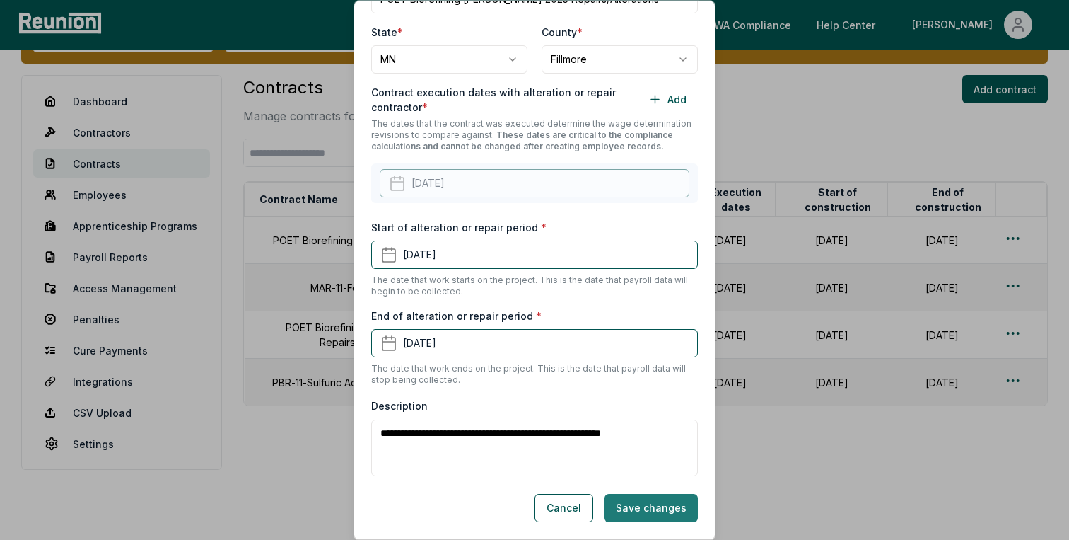 This screenshot has height=540, width=1069. What do you see at coordinates (456, 315) in the screenshot?
I see `label: End of alteration or repair period` at bounding box center [456, 315].